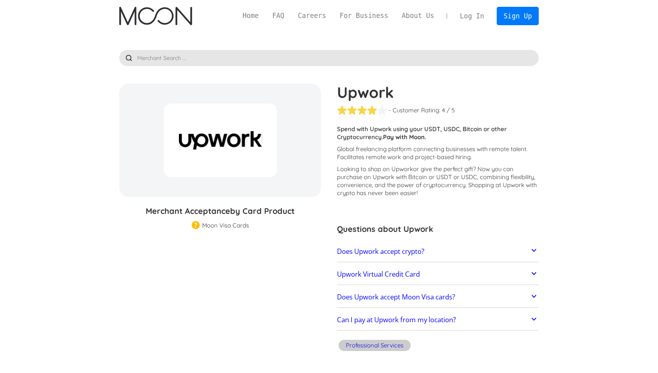 The width and height of the screenshot is (658, 373). Describe the element at coordinates (443, 169) in the screenshot. I see `span: or give the perfect gift` at that location.